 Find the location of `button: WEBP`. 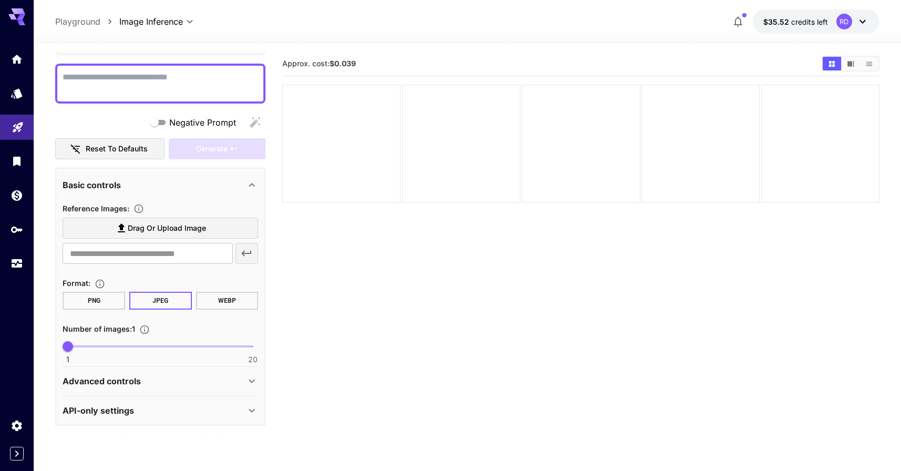

button: WEBP is located at coordinates (227, 301).